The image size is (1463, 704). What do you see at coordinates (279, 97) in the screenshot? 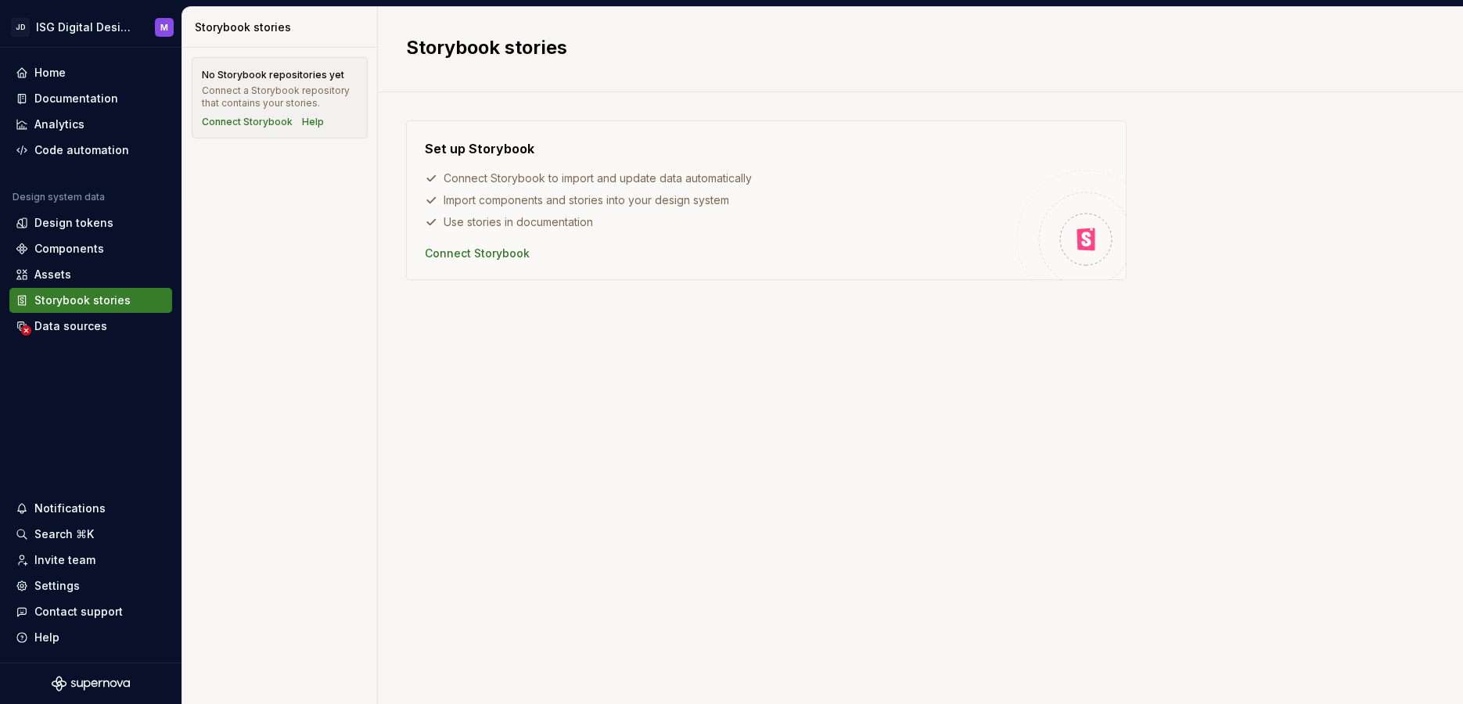
I see `div: Connect a Storybook repository that contains your stories.` at bounding box center [279, 97].